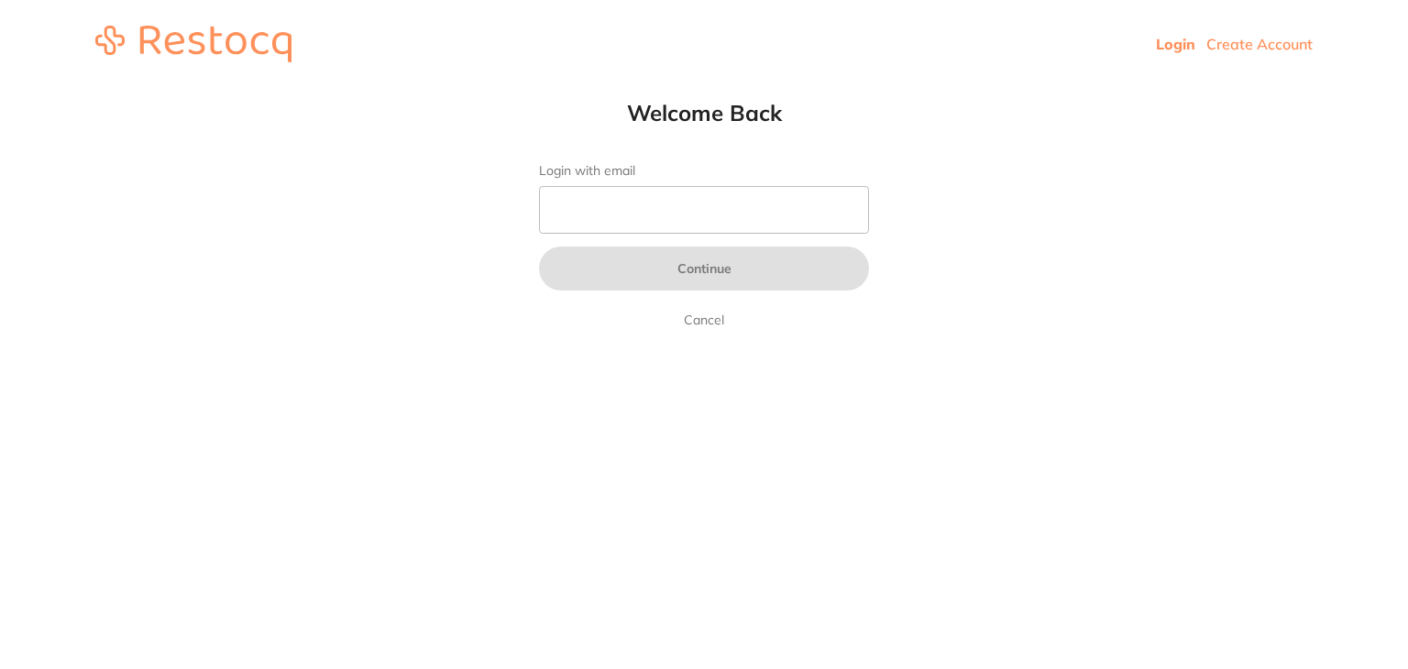 This screenshot has width=1408, height=669. Describe the element at coordinates (704, 269) in the screenshot. I see `button: Continue` at that location.